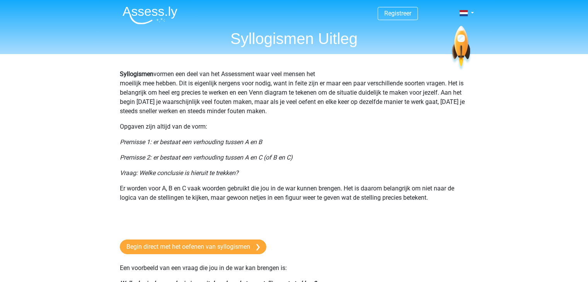 This screenshot has height=282, width=588. I want to click on i: Premisse 2: er bestaat een verhouding tussen A en C (of B en C), so click(206, 157).